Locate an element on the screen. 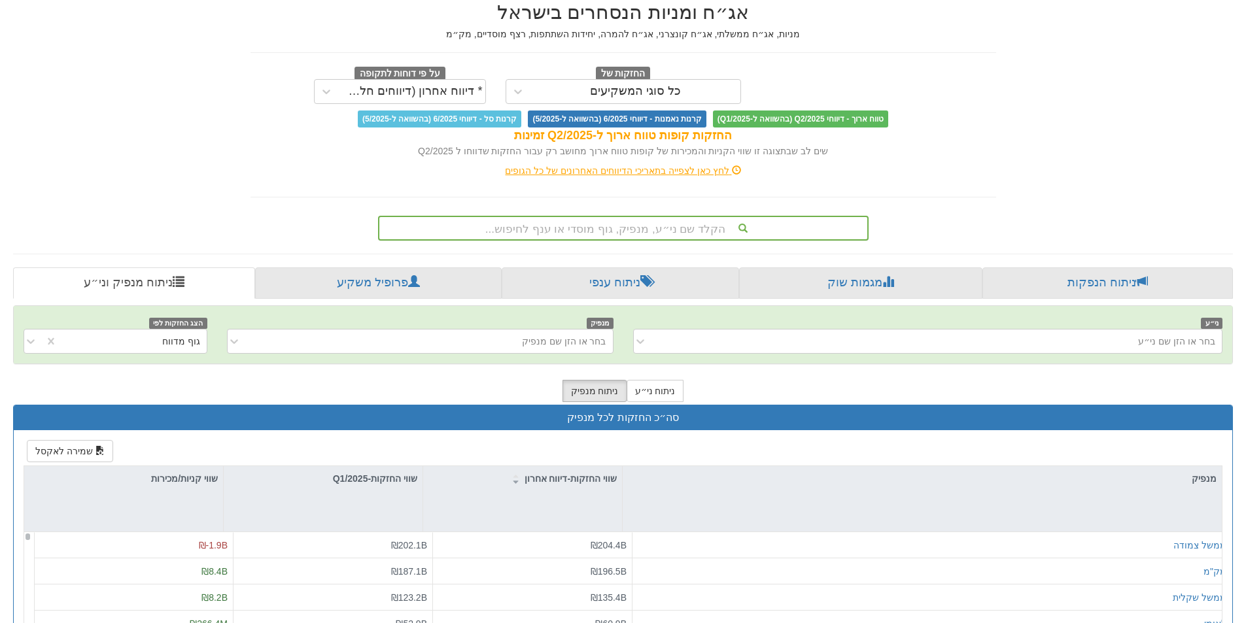 This screenshot has height=623, width=1246. span: ₪202.1B is located at coordinates (409, 545).